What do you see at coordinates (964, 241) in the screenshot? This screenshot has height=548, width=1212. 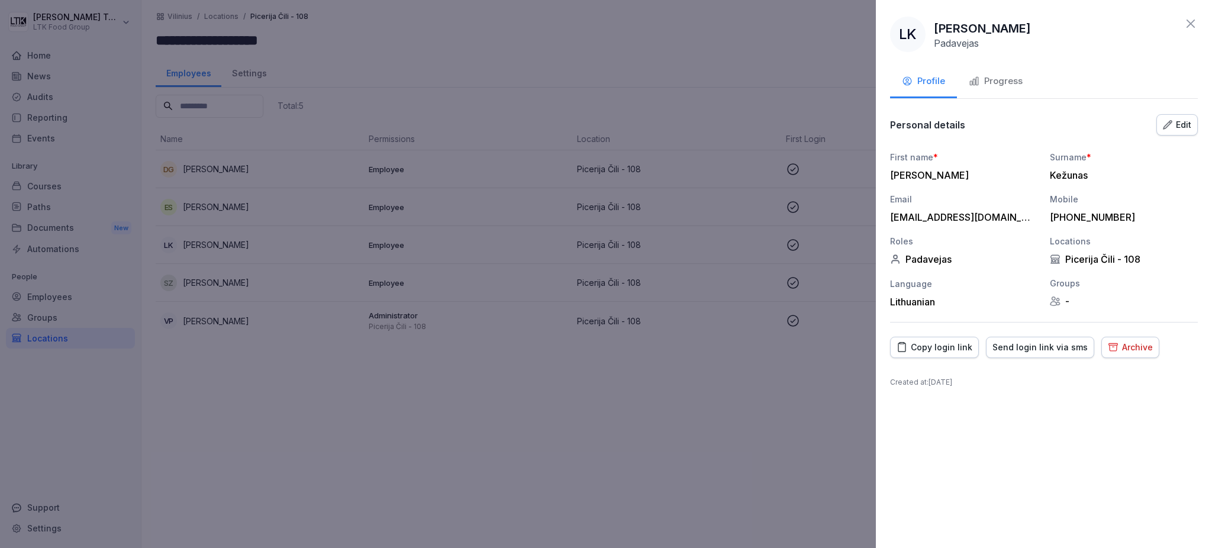 I see `div: Roles` at bounding box center [964, 241].